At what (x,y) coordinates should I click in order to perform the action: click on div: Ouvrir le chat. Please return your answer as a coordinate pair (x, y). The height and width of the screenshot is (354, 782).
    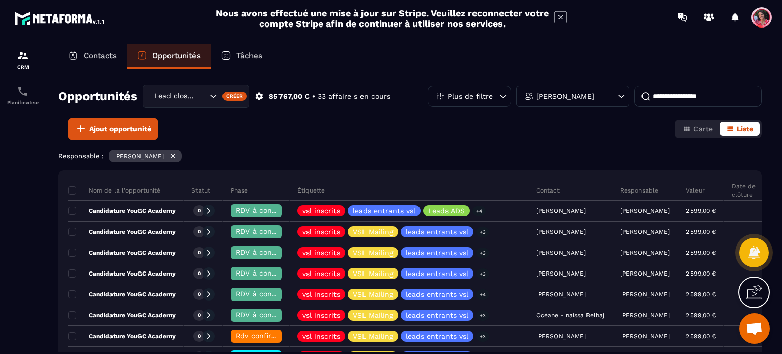
    Looking at the image, I should click on (754, 328).